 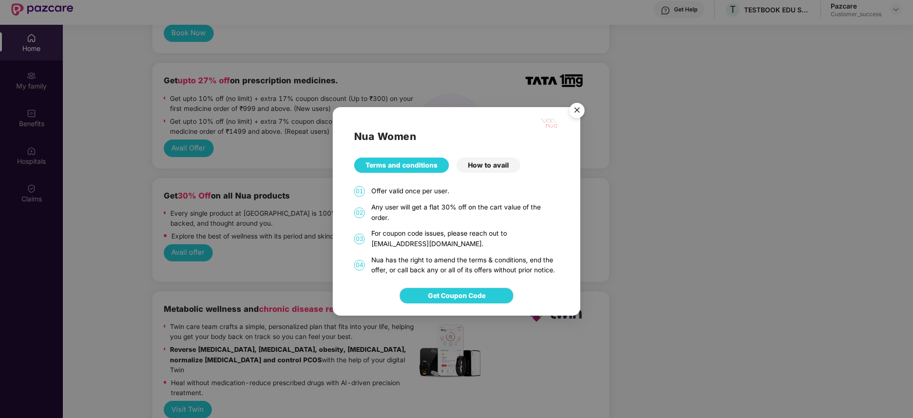 I want to click on span: 04, so click(x=359, y=265).